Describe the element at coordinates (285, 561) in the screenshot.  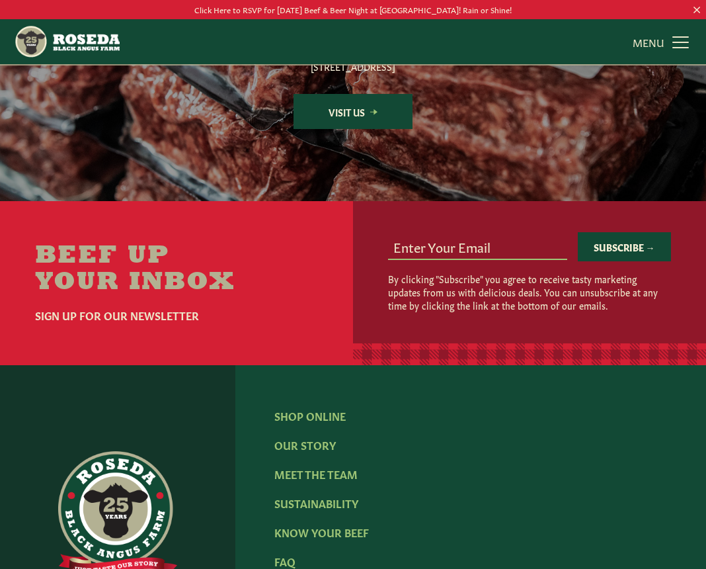
I see `a: FAQ` at that location.